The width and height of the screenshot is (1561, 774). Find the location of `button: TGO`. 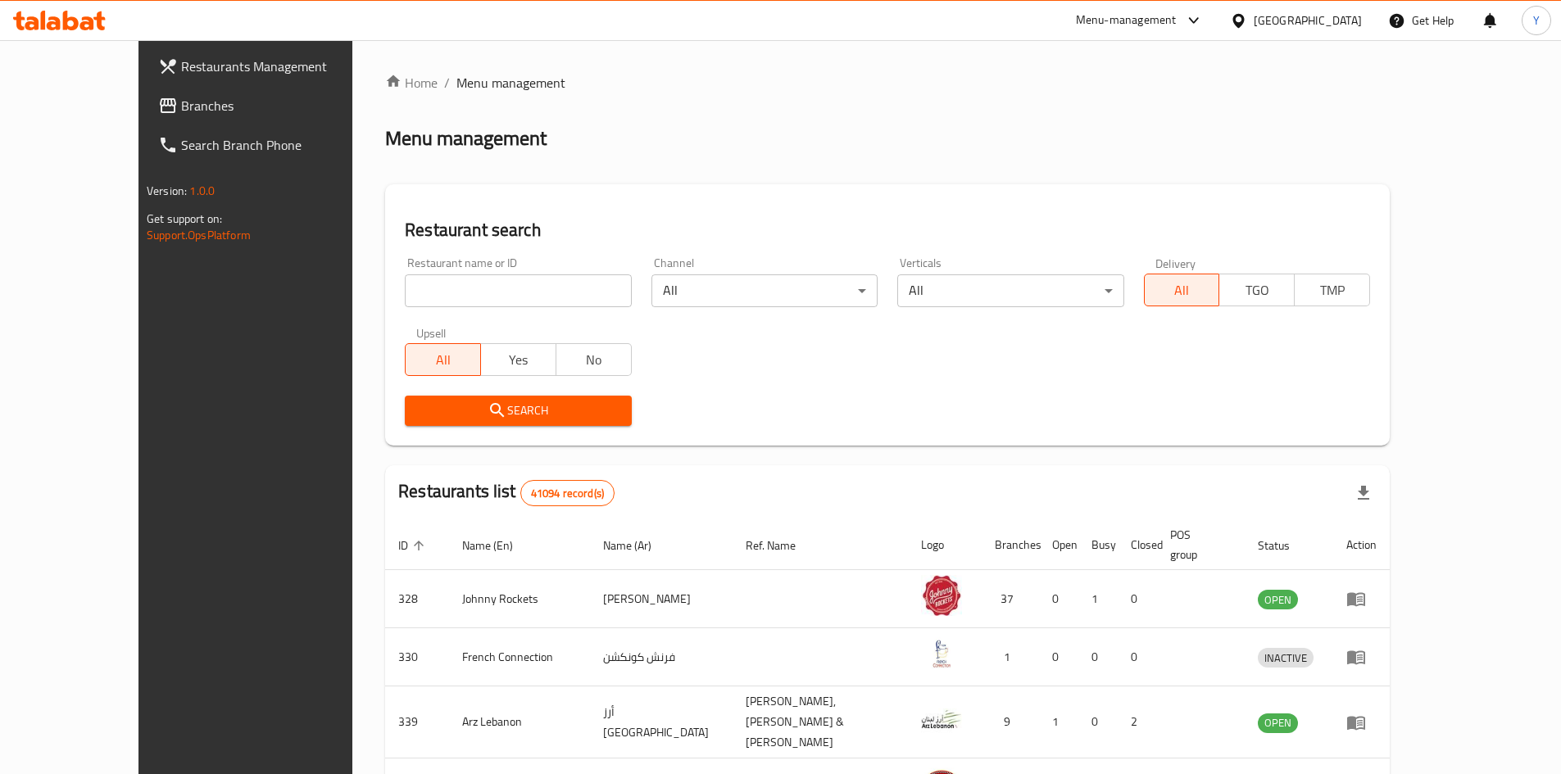

button: TGO is located at coordinates (1256, 290).